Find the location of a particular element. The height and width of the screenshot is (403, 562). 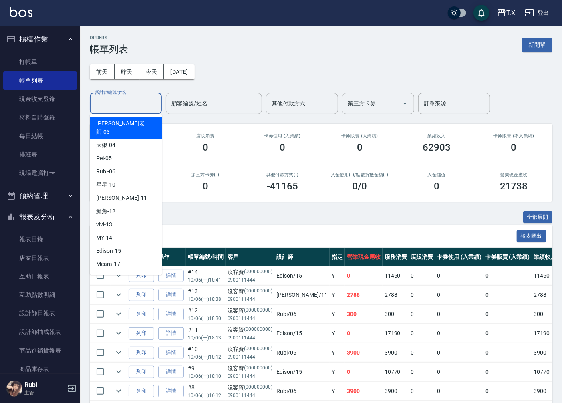

span: 星星 -10 is located at coordinates (106, 185).